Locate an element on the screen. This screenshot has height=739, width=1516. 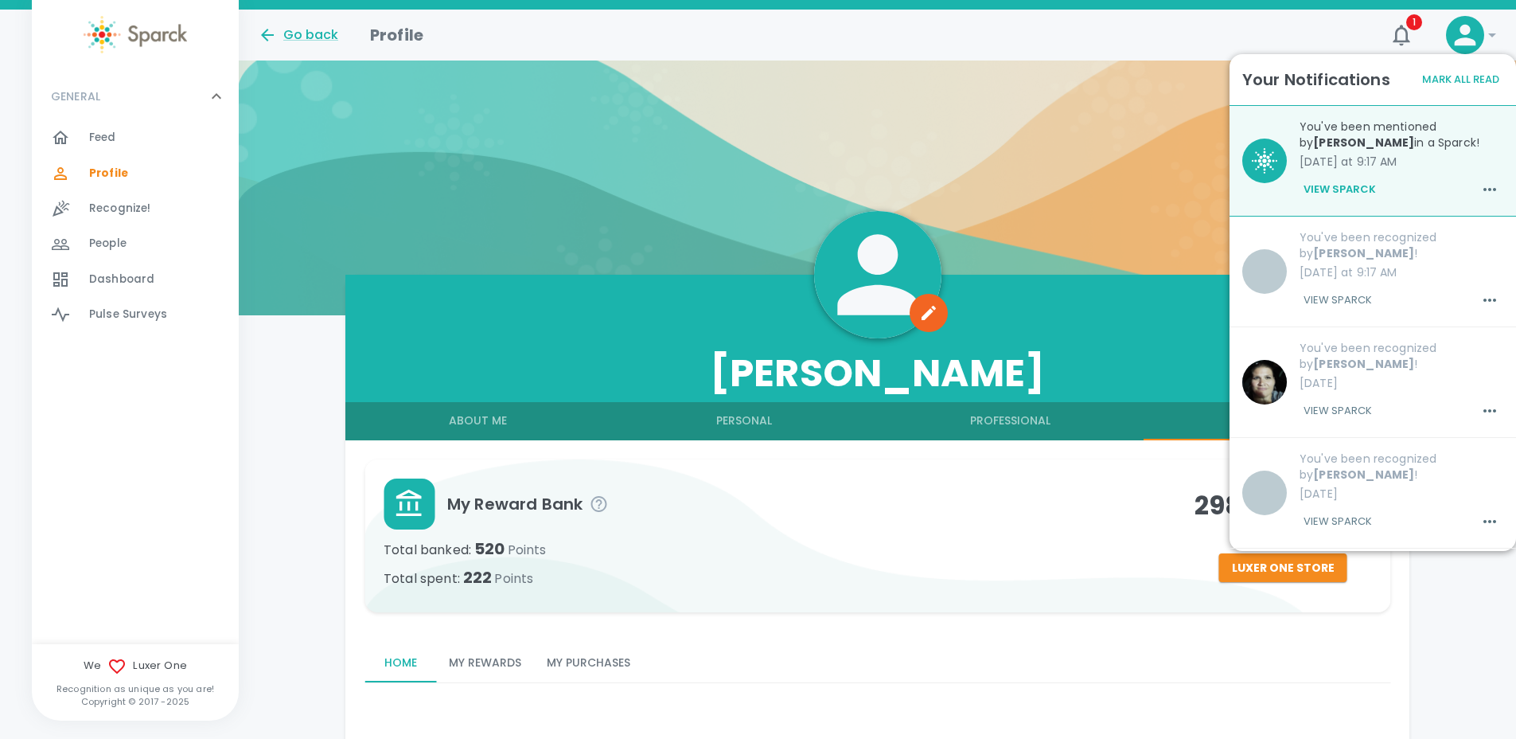
button: Personal is located at coordinates (744, 421).